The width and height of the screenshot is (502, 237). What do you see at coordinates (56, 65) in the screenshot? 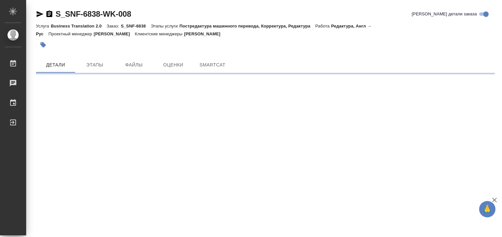
I see `span: Детали` at bounding box center [56, 65].